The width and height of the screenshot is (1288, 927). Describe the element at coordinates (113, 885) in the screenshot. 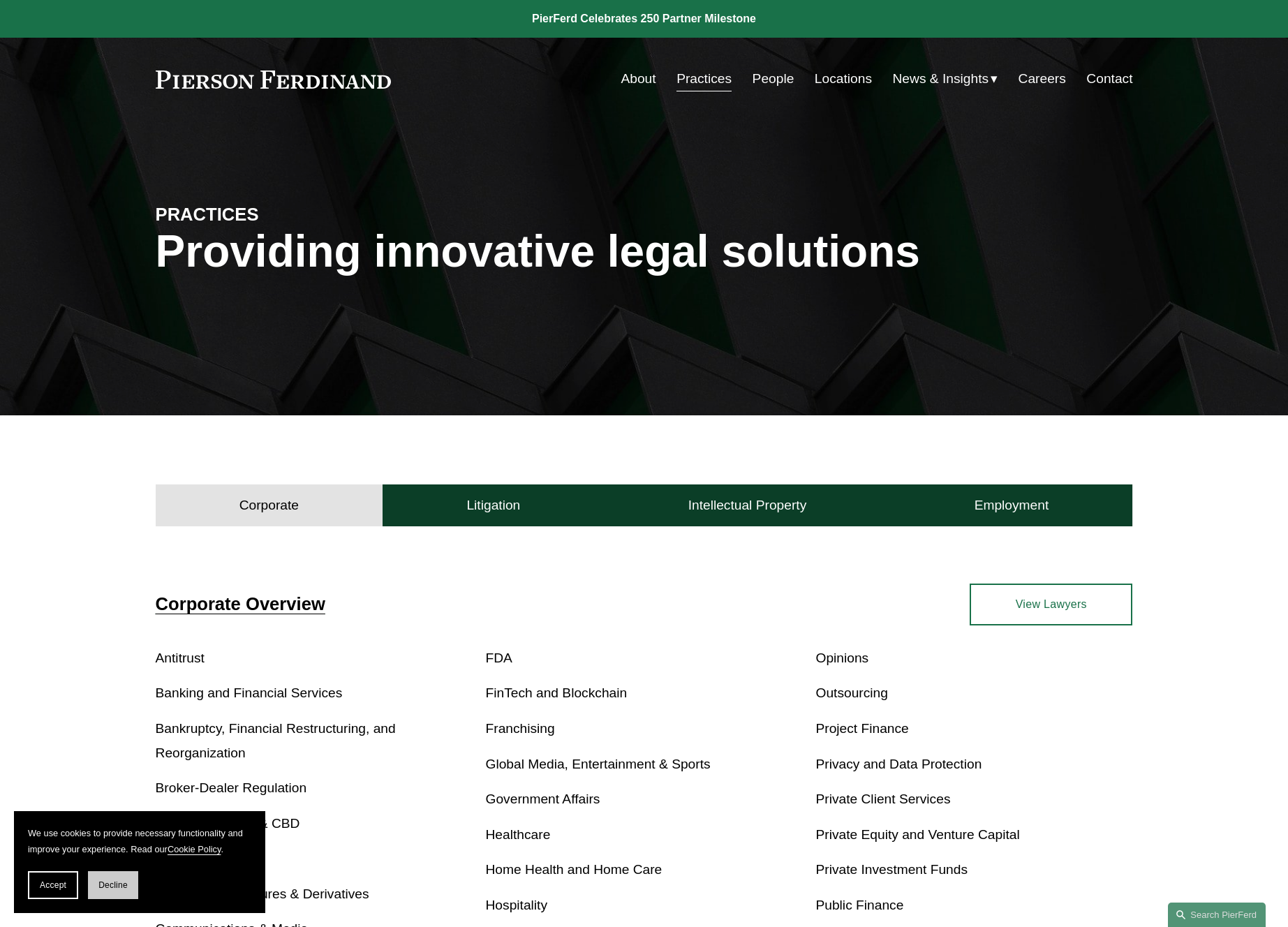

I see `span: Decline` at that location.